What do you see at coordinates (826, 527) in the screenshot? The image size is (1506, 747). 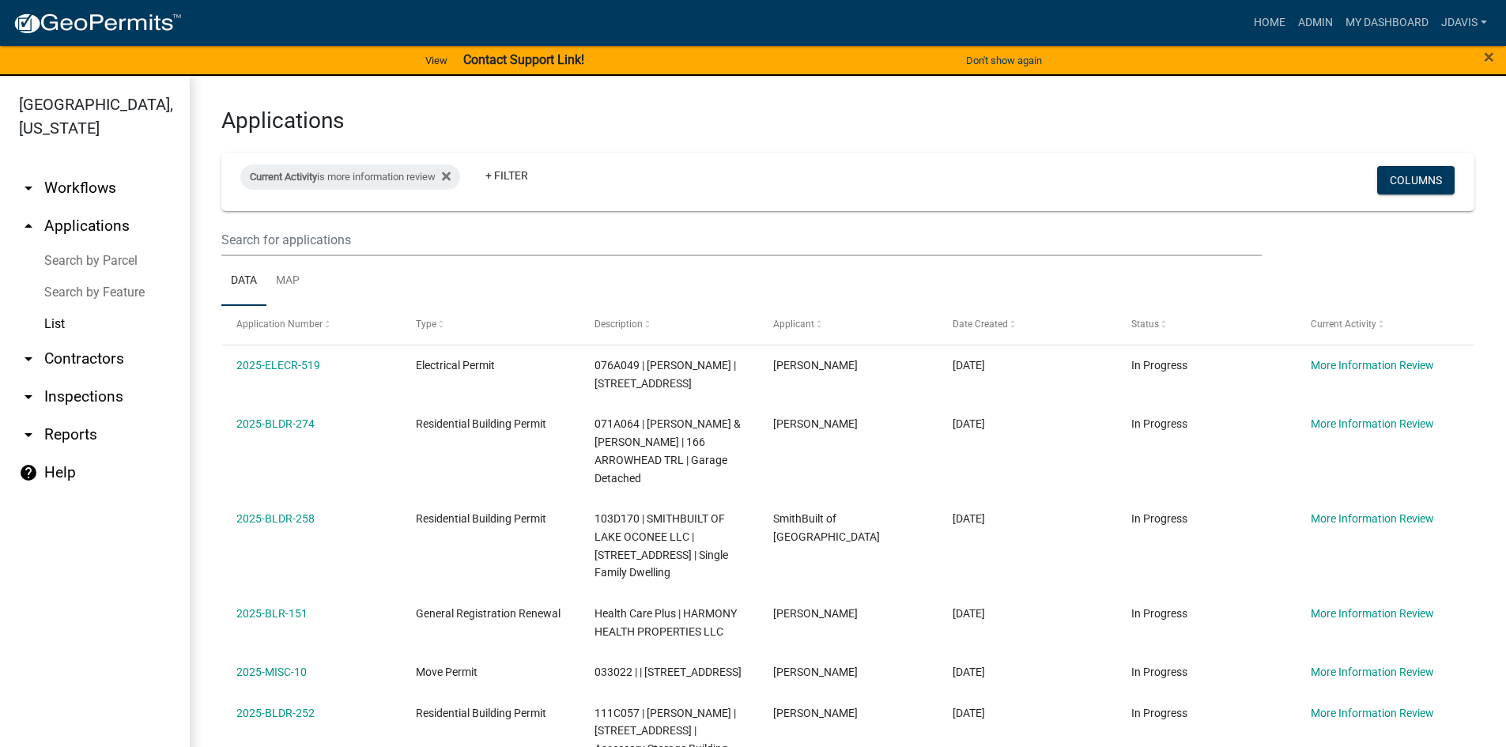 I see `span: SmithBuilt of Lake Oconee` at bounding box center [826, 527].